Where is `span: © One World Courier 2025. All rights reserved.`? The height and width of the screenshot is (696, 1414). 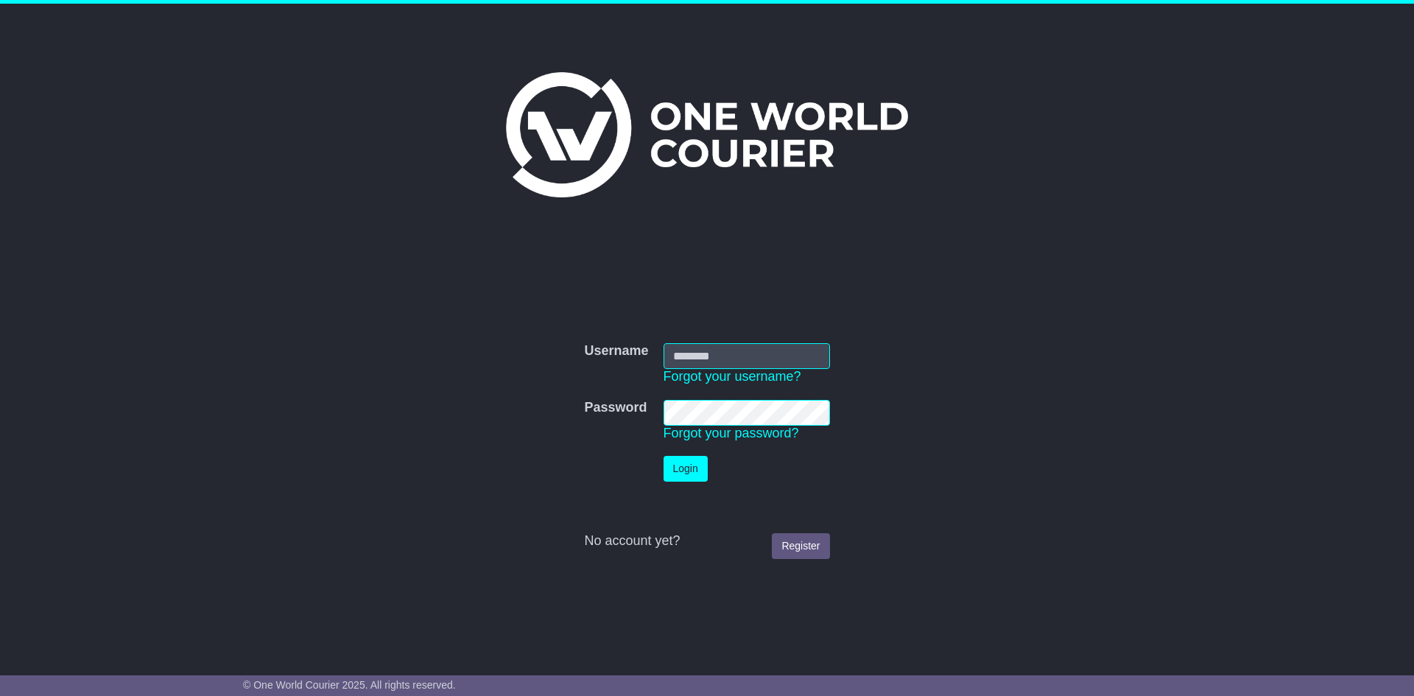 span: © One World Courier 2025. All rights reserved. is located at coordinates (349, 685).